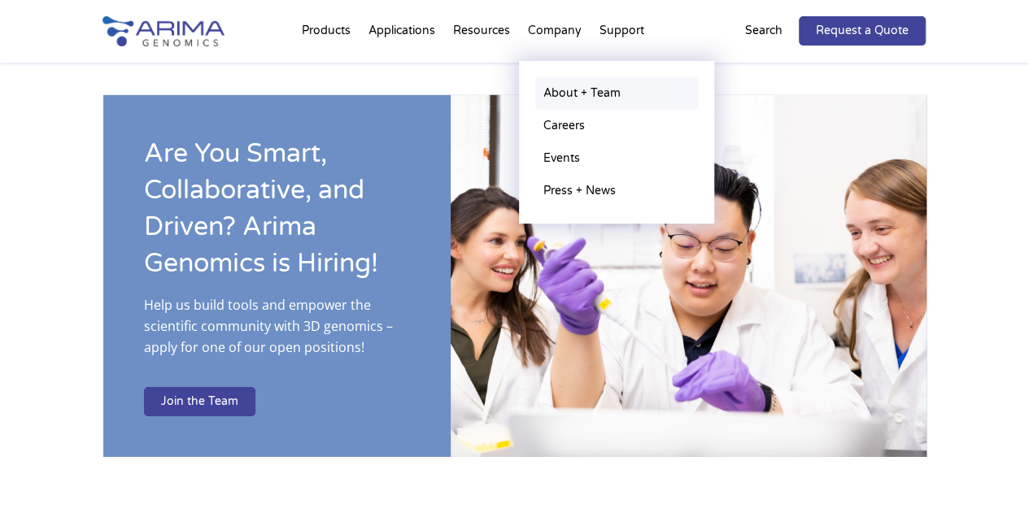 This screenshot has height=513, width=1029. Describe the element at coordinates (688, 276) in the screenshot. I see `img: IMG_2073.jpg` at that location.